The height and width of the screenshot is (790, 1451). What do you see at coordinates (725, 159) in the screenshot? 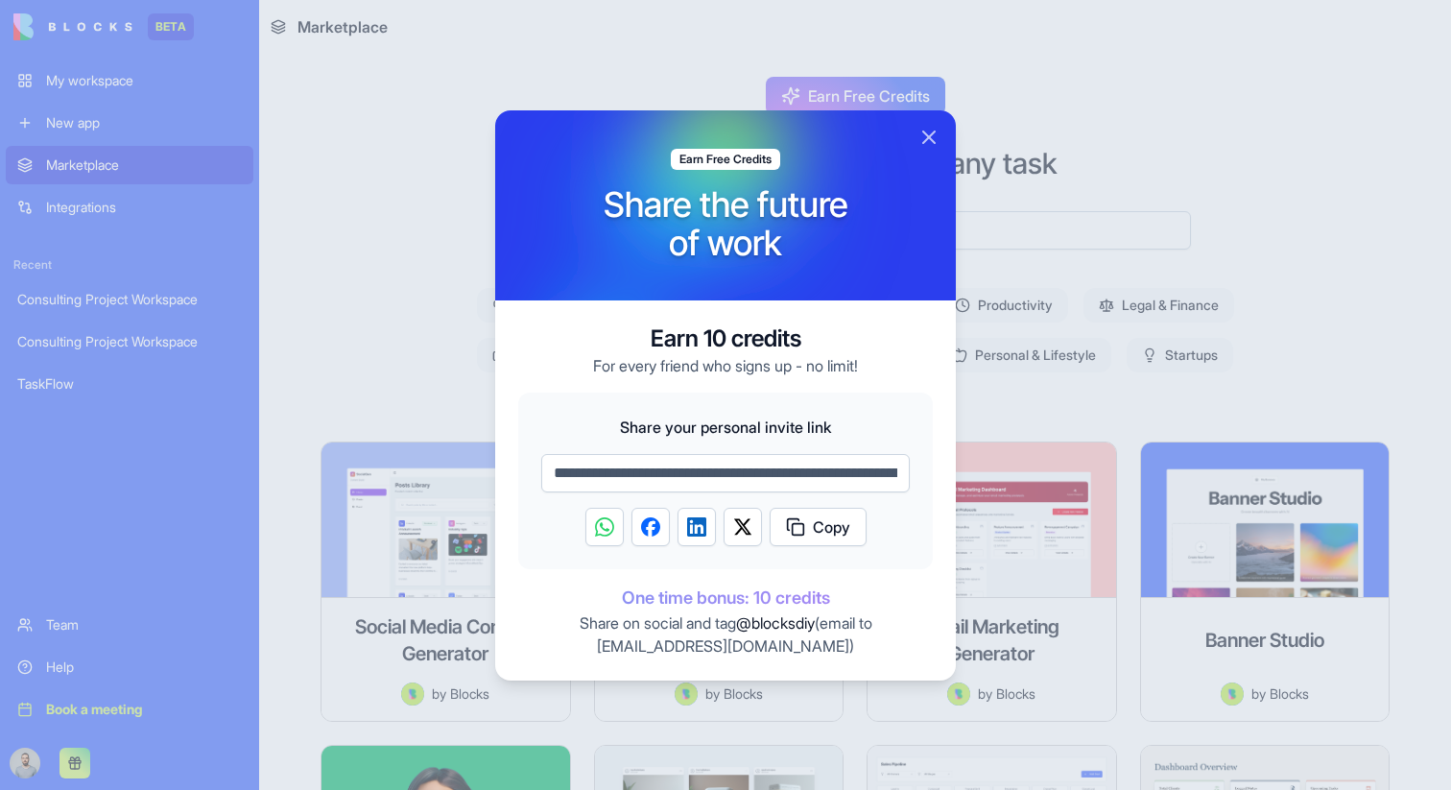
I see `span: Earn Free Credits` at bounding box center [725, 159].